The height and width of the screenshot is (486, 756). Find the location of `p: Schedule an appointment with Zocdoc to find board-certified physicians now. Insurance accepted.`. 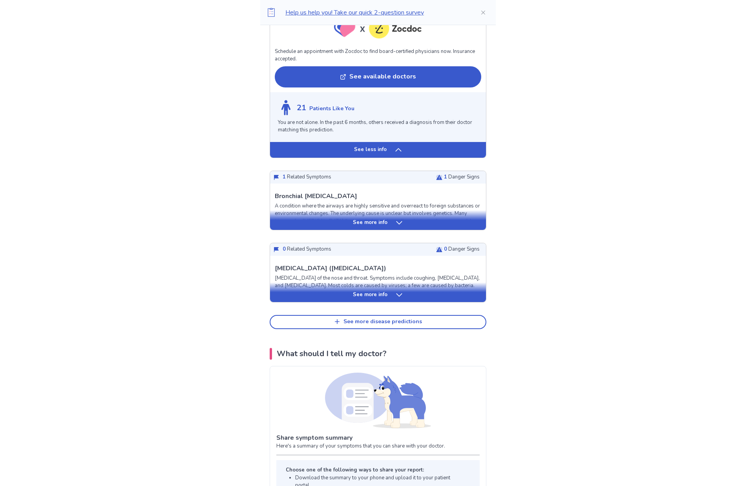

p: Schedule an appointment with Zocdoc to find board-certified physicians now. Insurance accepted. is located at coordinates (378, 55).